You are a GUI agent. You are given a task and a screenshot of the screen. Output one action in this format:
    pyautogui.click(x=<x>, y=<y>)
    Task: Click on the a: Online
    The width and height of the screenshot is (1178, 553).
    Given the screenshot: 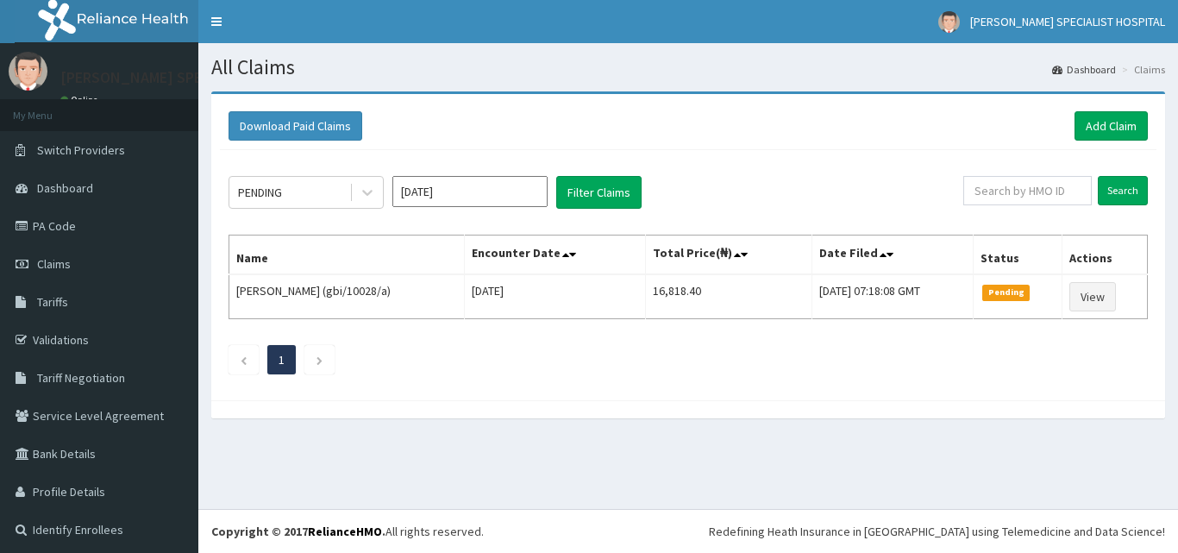 What is the action you would take?
    pyautogui.click(x=81, y=100)
    